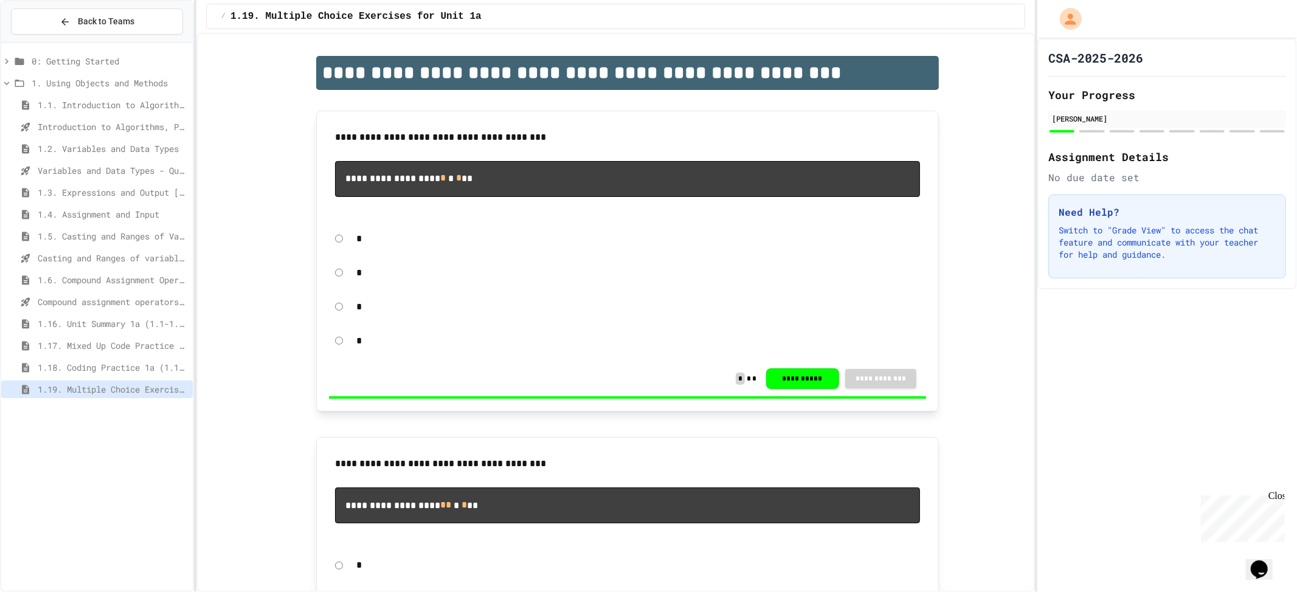  Describe the element at coordinates (1066, 19) in the screenshot. I see `div: My Account` at that location.